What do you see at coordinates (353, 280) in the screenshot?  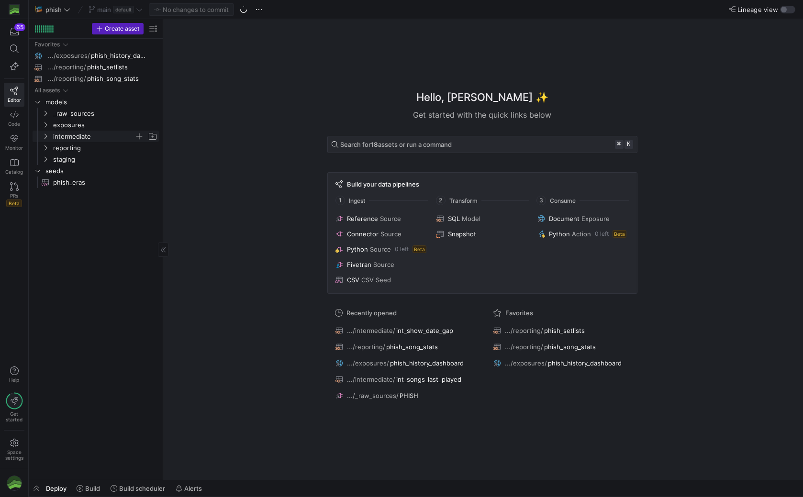 I see `span: CSV` at bounding box center [353, 280].